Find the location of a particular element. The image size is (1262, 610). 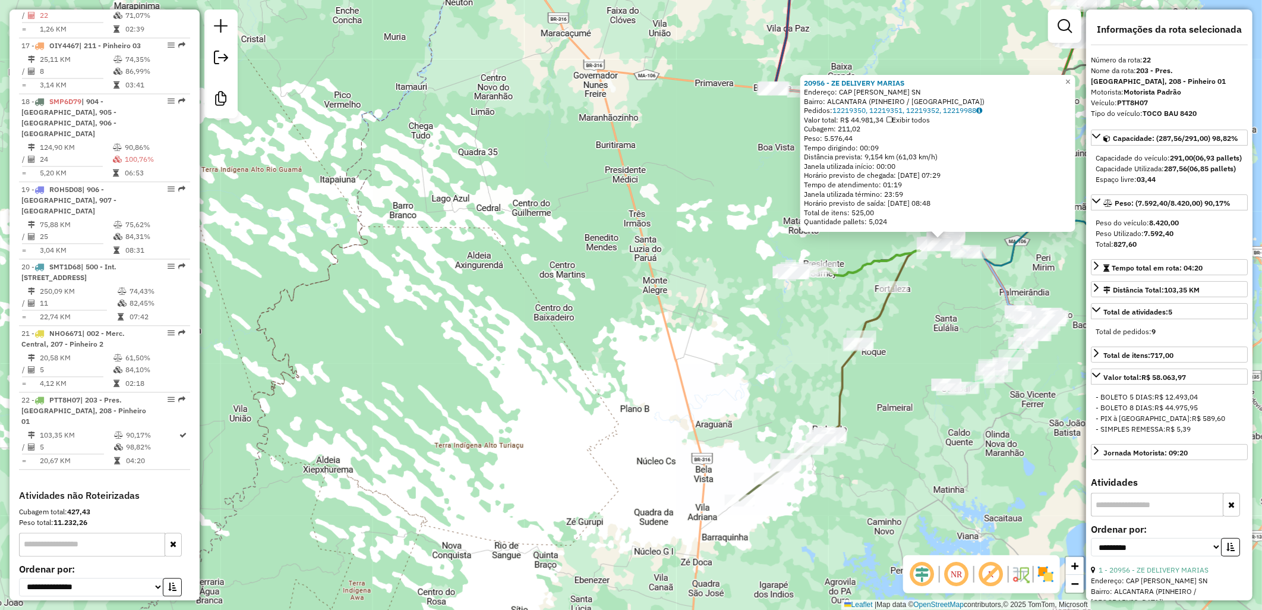

div: Capacidade: (287,56/291,00) 98,82% is located at coordinates (1169, 169).